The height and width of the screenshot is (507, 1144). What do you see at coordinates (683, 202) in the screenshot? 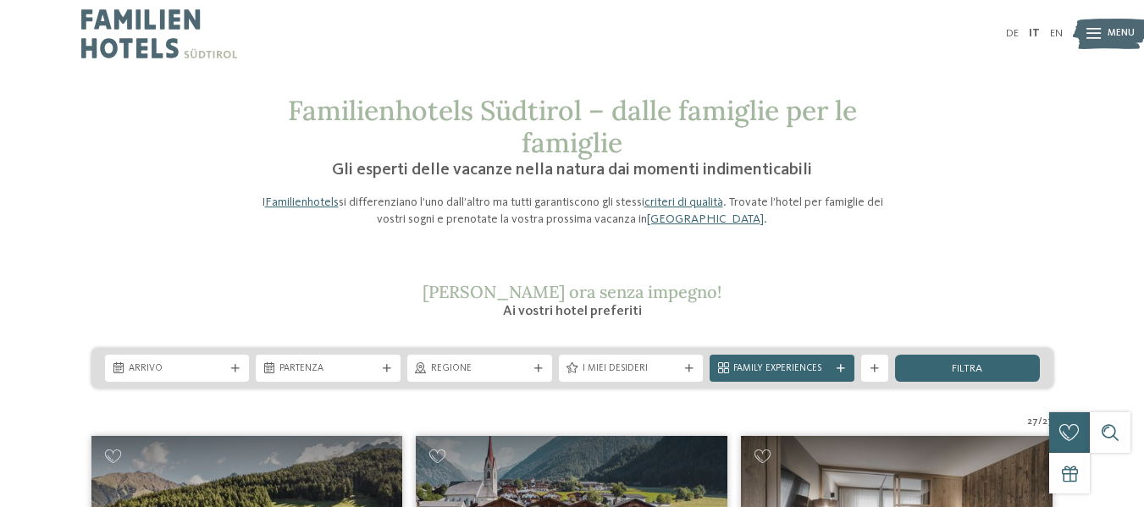
I see `a: criteri di qualità` at bounding box center [683, 202].